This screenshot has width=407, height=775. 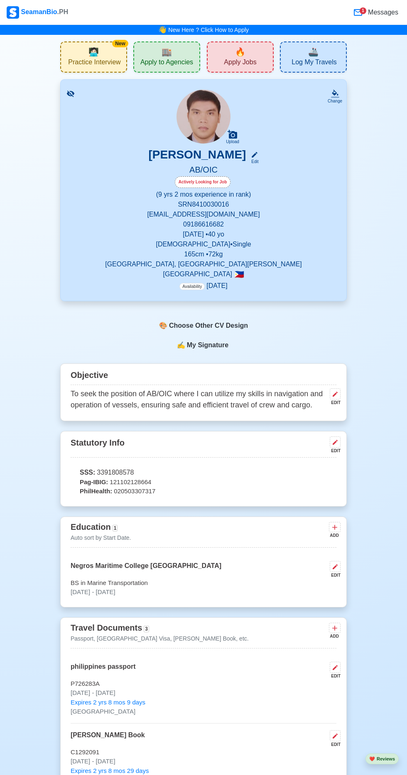 What do you see at coordinates (203, 195) in the screenshot?
I see `p: (9 yrs 2 mos experience in rank)` at bounding box center [203, 195].